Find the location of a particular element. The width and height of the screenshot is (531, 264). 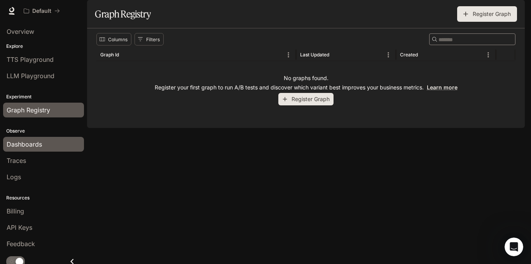

p: No graphs found. is located at coordinates (306, 78).